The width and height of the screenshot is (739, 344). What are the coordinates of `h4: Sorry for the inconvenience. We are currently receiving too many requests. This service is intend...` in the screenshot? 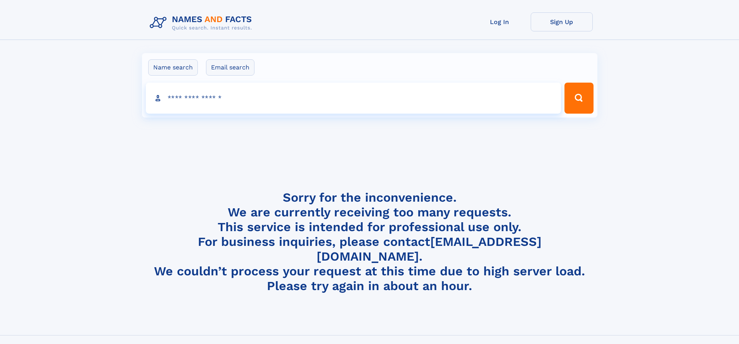 It's located at (370, 242).